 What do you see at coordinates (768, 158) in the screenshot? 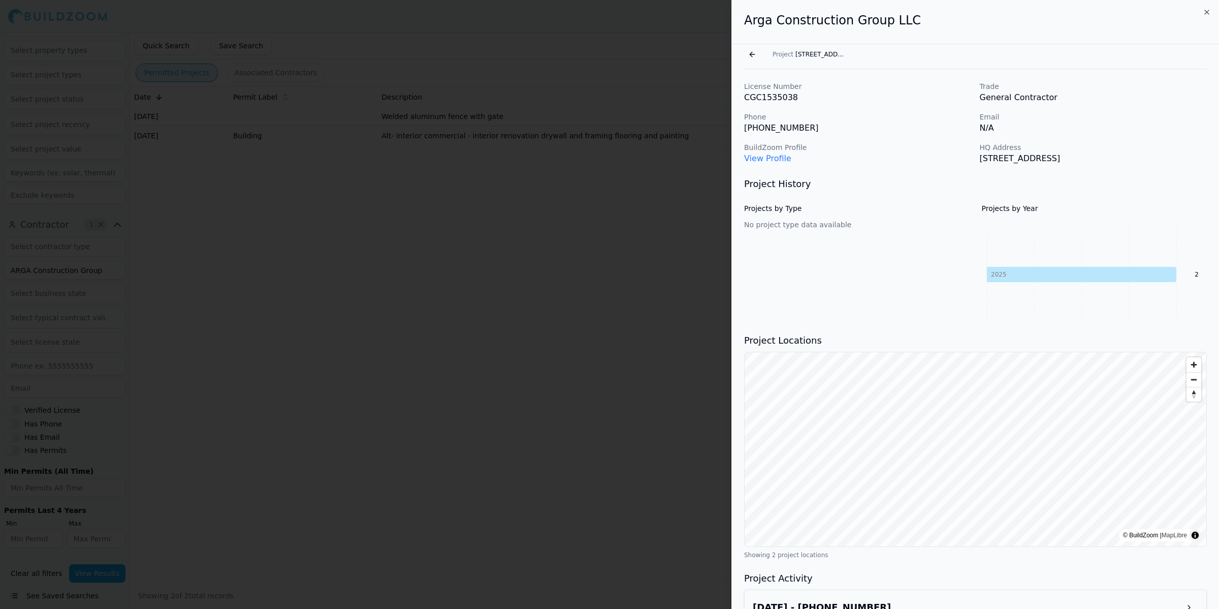
I see `a: View Profile` at bounding box center [768, 158].